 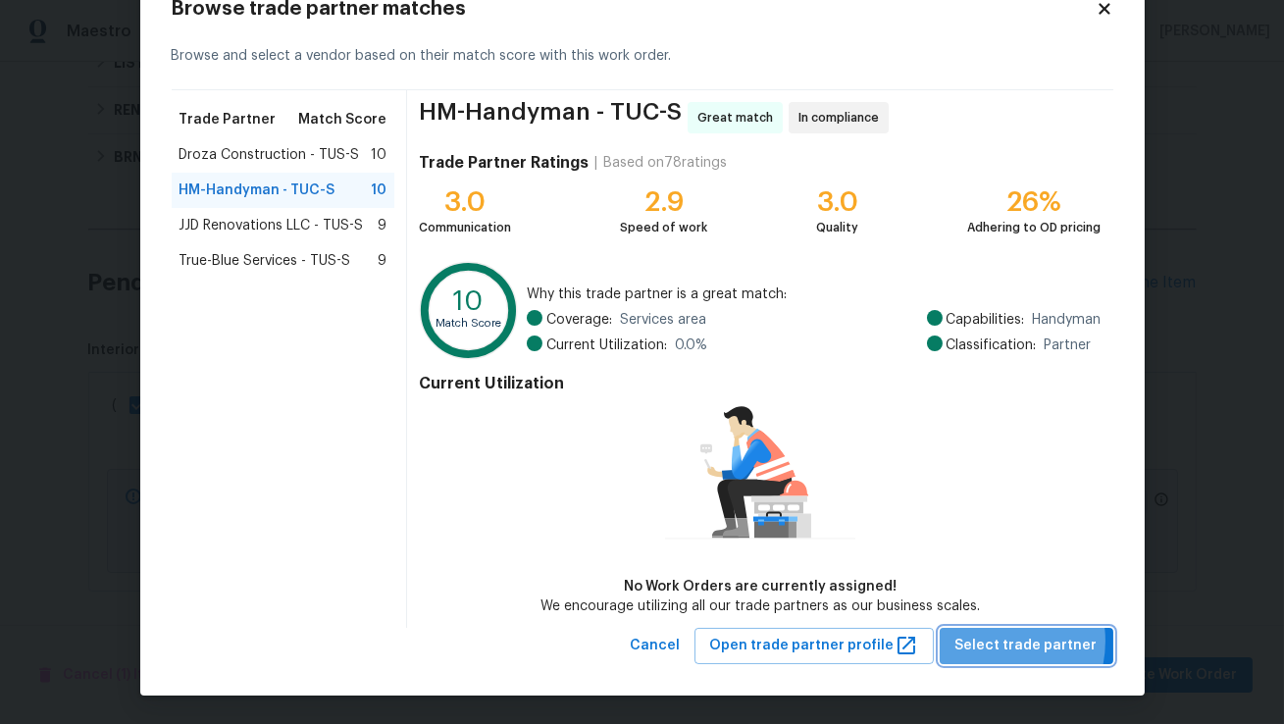 What do you see at coordinates (663, 228) in the screenshot?
I see `div: Speed of work` at bounding box center [663, 228].